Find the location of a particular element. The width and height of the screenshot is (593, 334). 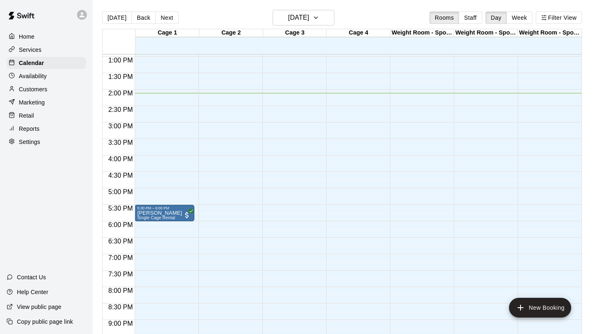

p: Contact Us is located at coordinates (31, 277).